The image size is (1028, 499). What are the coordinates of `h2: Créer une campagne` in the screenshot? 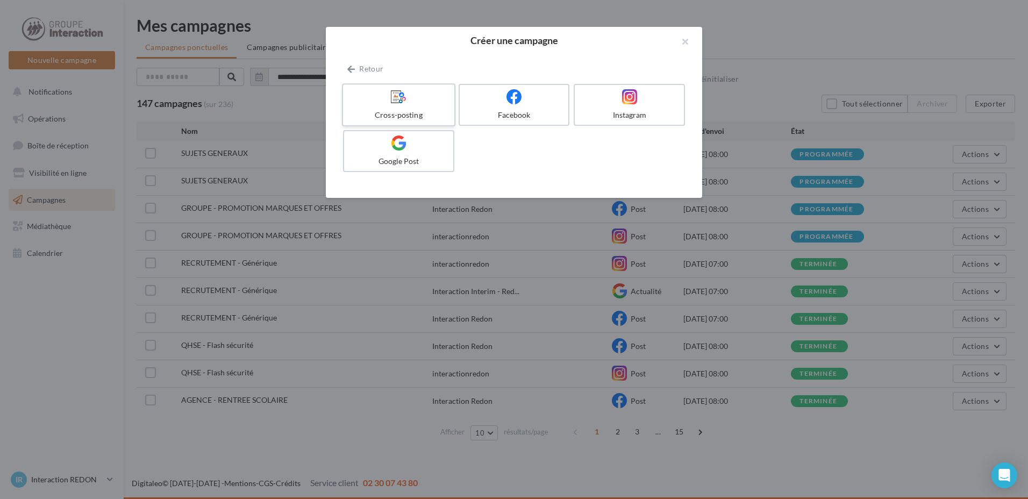 It's located at (514, 40).